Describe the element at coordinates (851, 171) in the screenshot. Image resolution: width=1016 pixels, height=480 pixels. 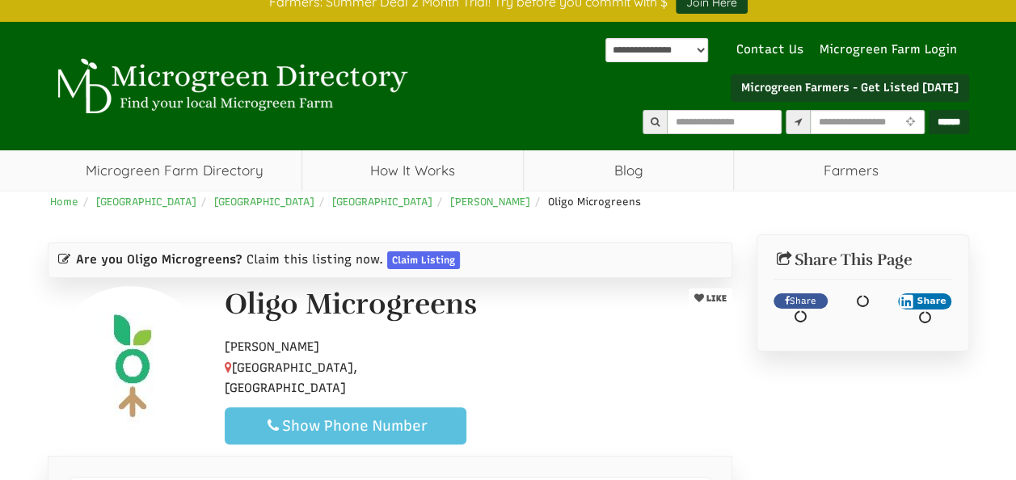
I see `span: Farmers` at that location.